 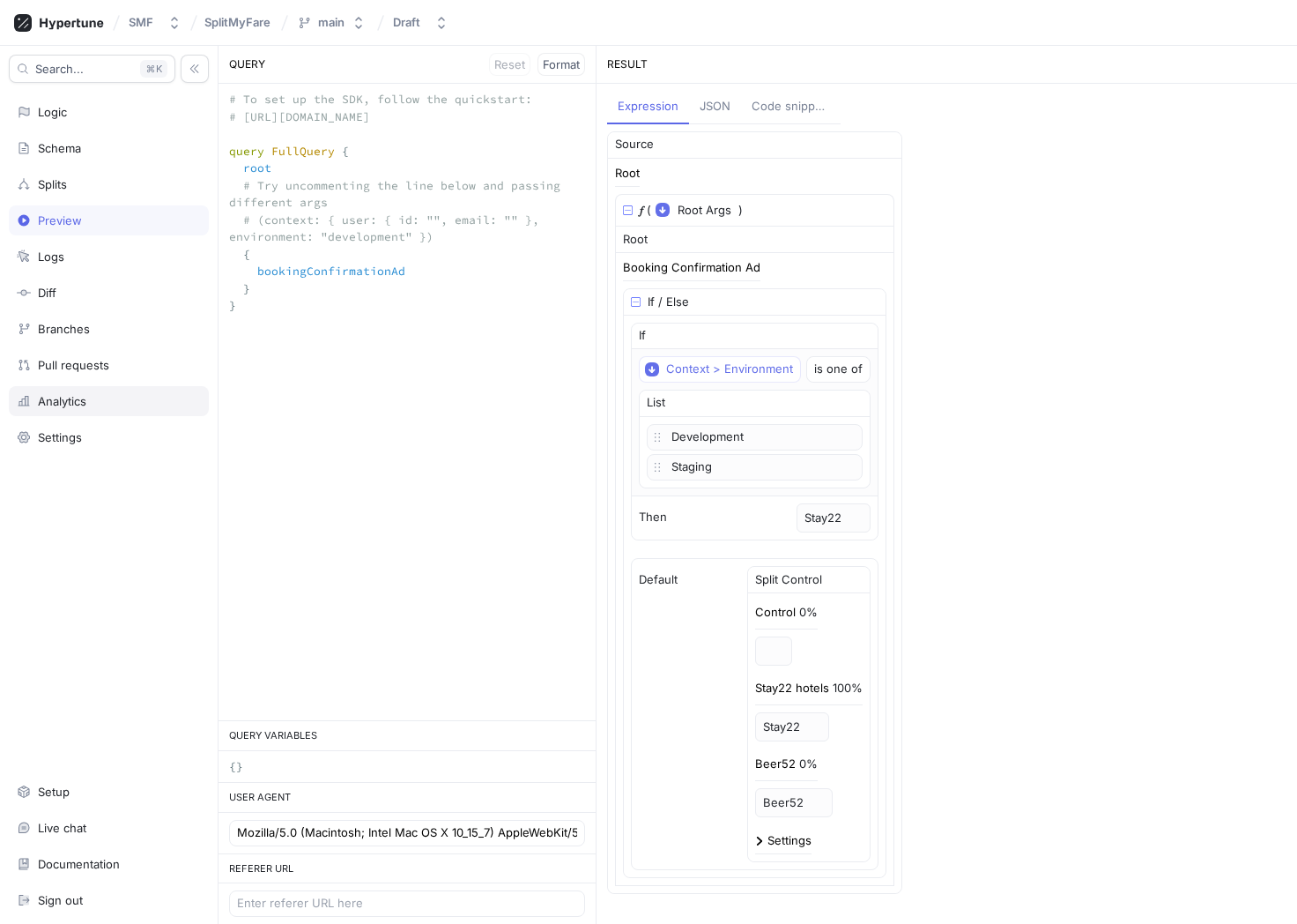 I want to click on div: List, so click(x=656, y=403).